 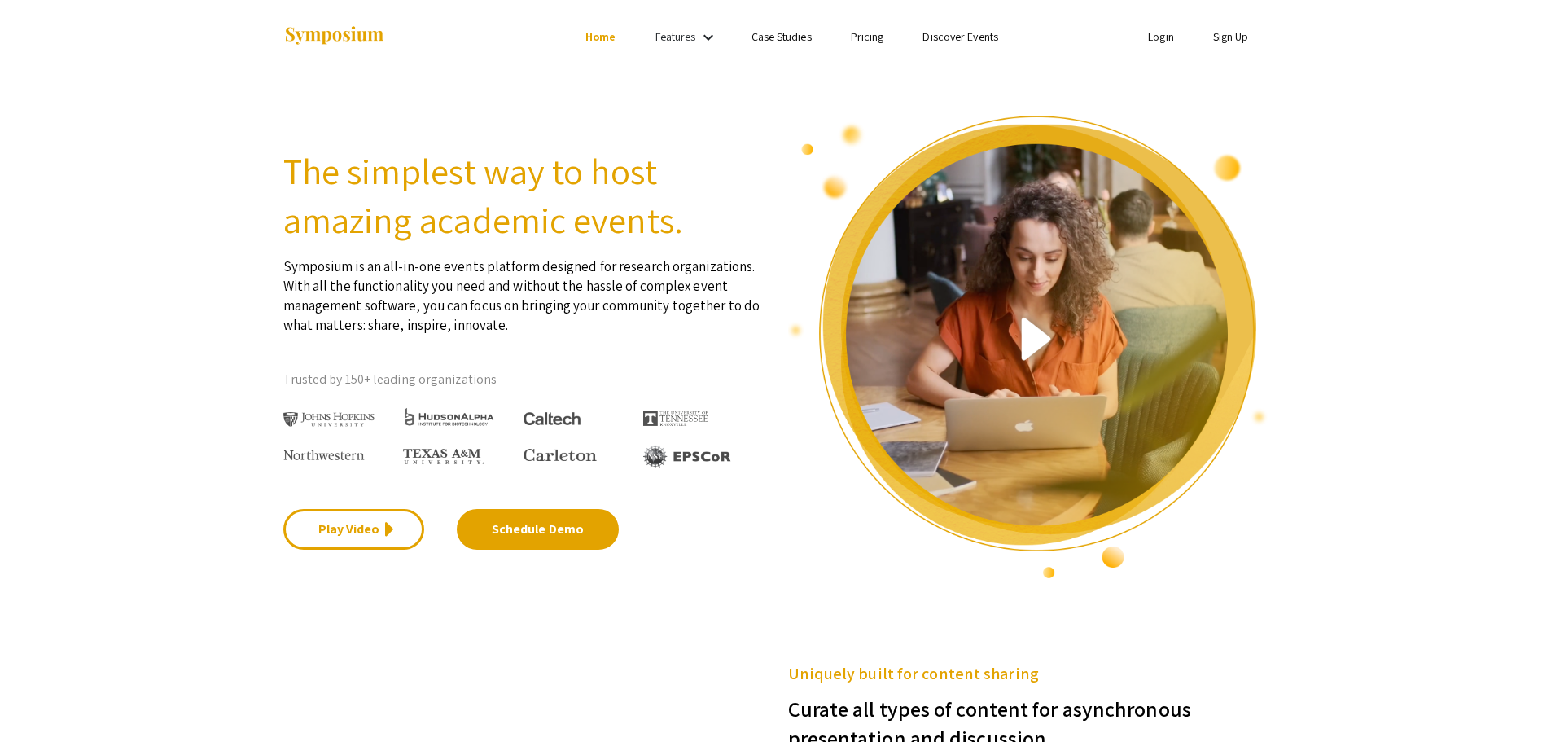 What do you see at coordinates (1028, 347) in the screenshot?
I see `img: video overview of Symposium` at bounding box center [1028, 347].